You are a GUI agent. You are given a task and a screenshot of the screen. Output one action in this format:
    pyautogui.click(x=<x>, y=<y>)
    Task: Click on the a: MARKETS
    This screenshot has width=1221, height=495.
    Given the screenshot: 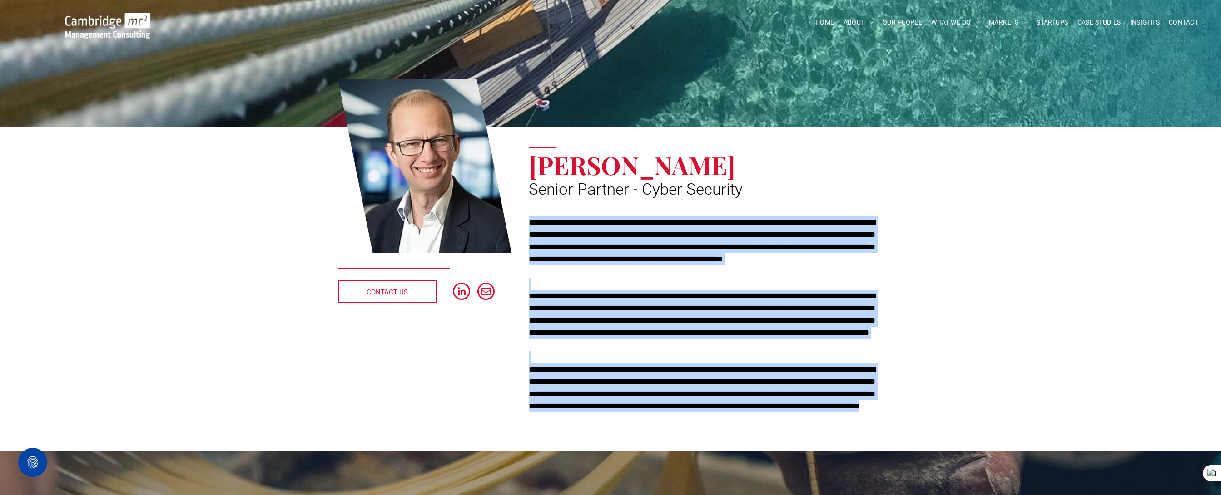 What is the action you would take?
    pyautogui.click(x=1008, y=22)
    